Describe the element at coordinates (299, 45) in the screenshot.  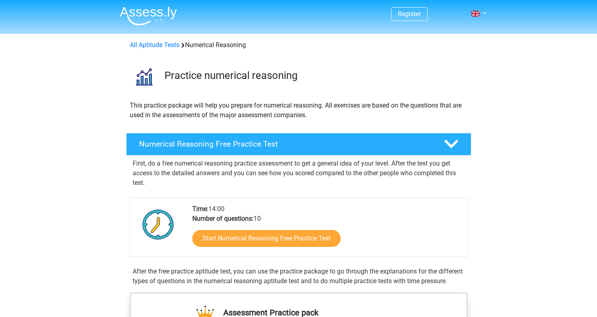
I see `div: Numerical Reasoning` at that location.